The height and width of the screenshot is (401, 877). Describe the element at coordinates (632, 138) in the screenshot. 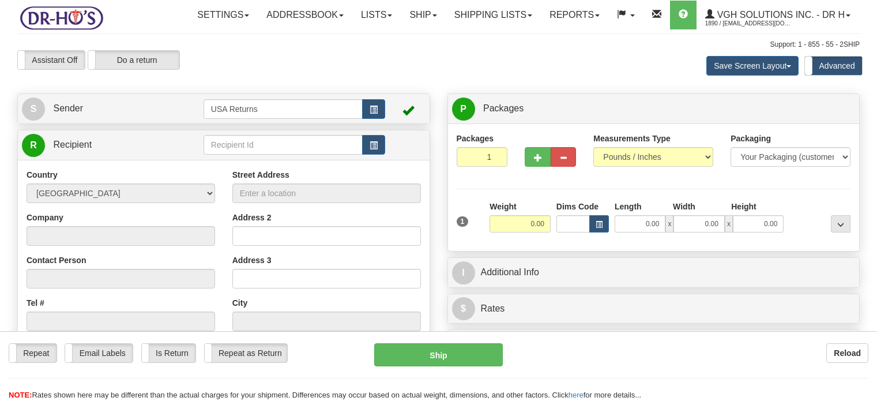

I see `label: Measurements Type` at that location.